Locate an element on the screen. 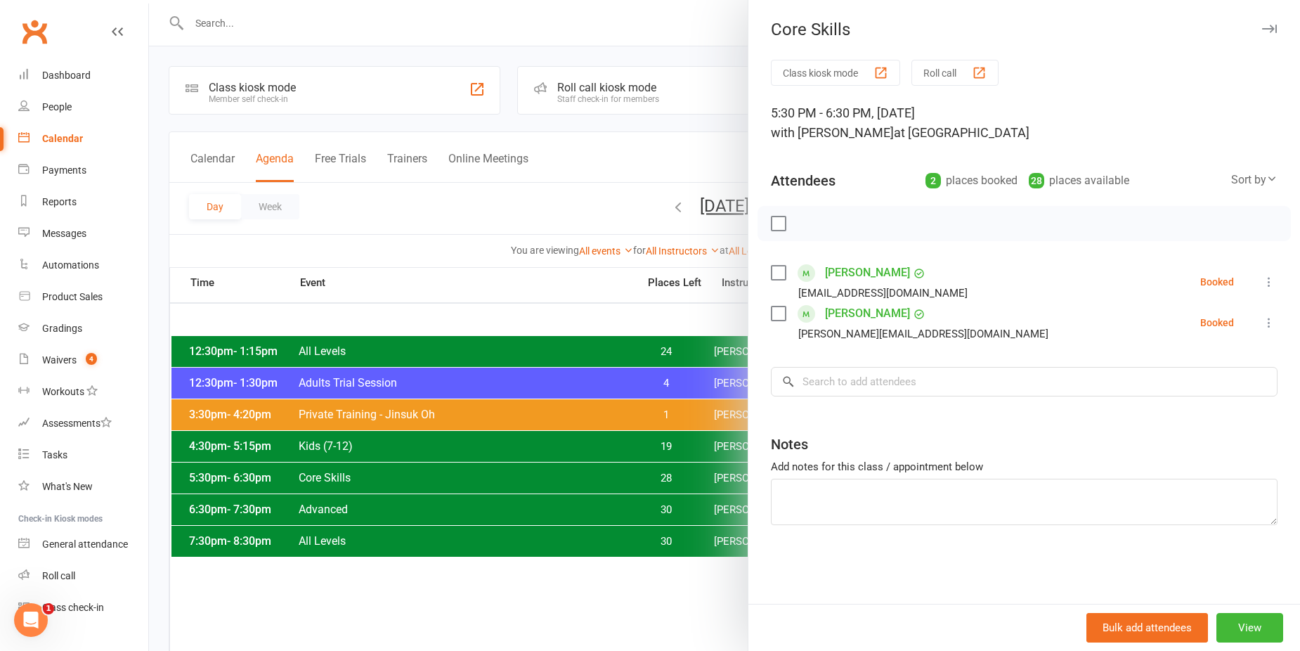  div: Assessments is located at coordinates (77, 423).